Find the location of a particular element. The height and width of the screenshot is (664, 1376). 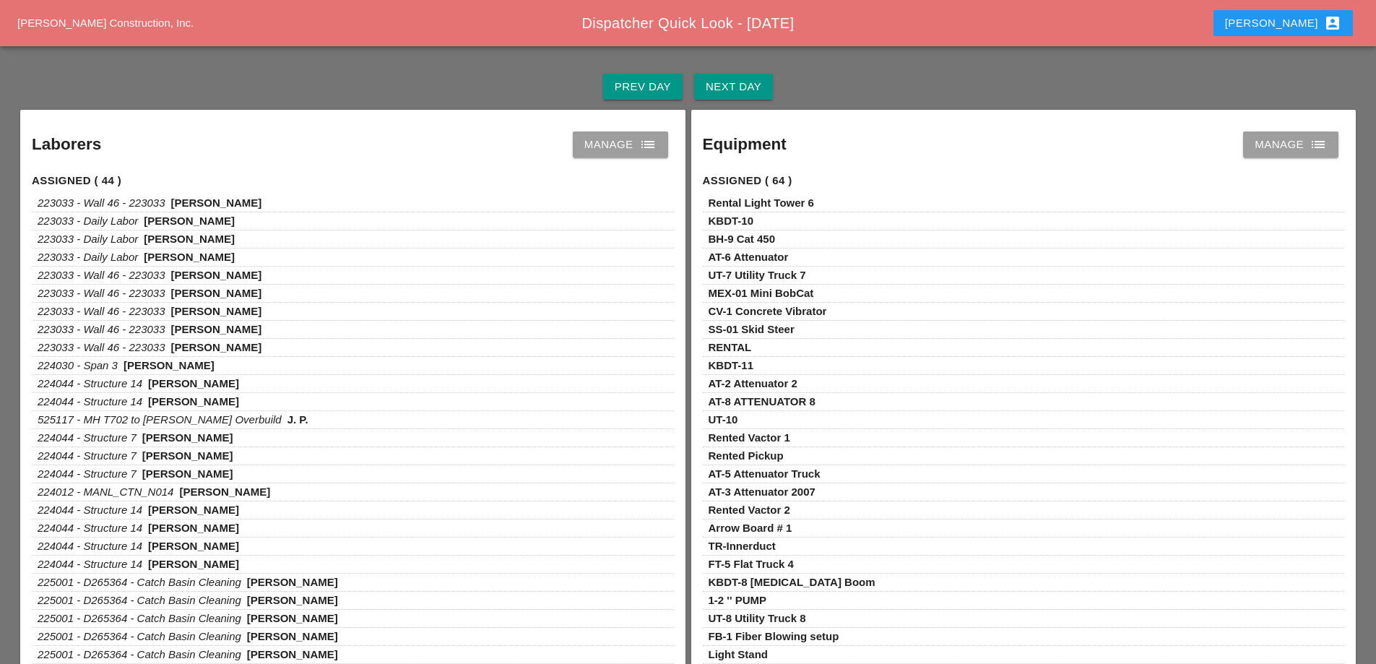

span: 224030 - Span 3 is located at coordinates (77, 365).